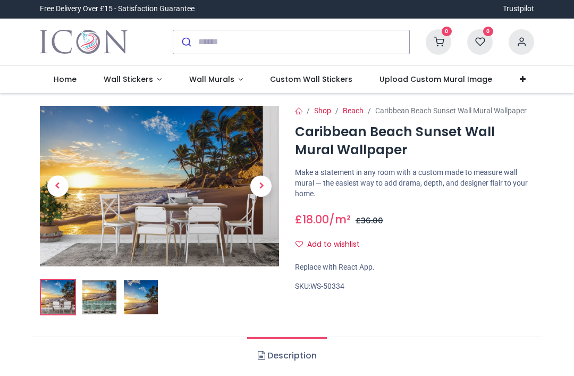  Describe the element at coordinates (323, 111) in the screenshot. I see `a: Shop` at that location.